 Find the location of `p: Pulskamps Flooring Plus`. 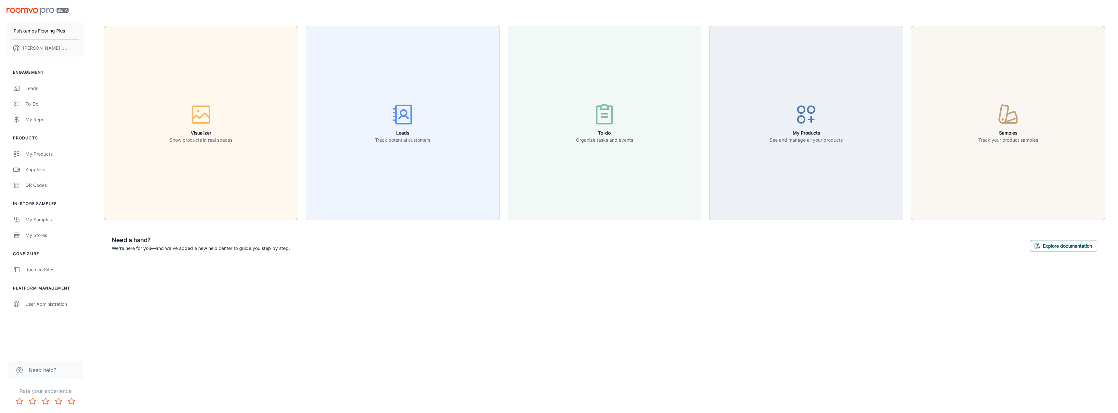

p: Pulskamps Flooring Plus is located at coordinates (39, 31).